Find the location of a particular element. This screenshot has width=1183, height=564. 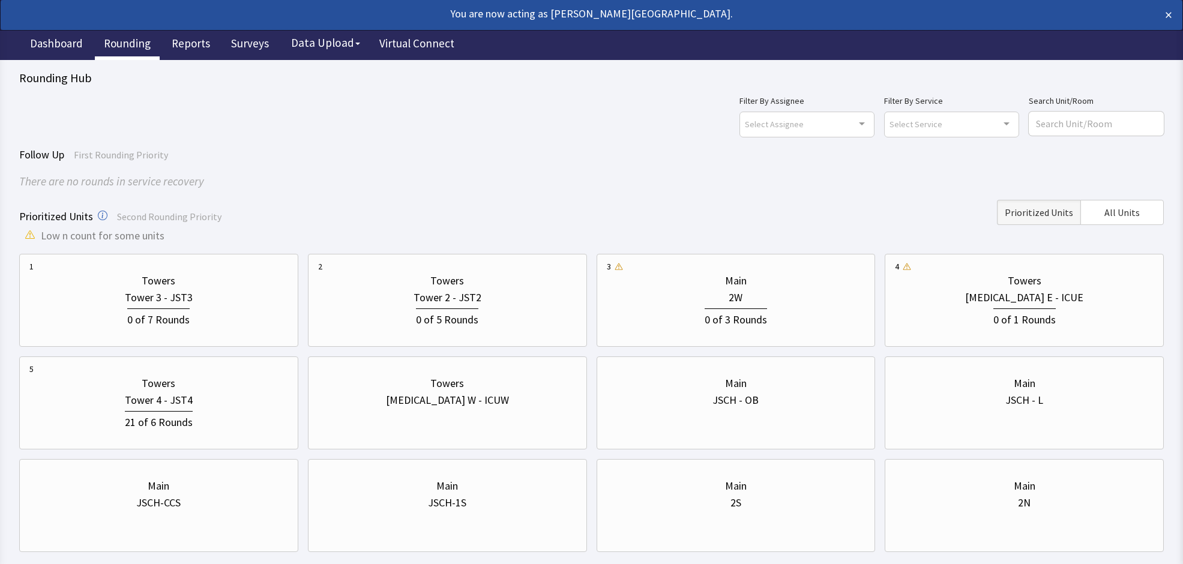

label: Filter By Service is located at coordinates (952, 101).